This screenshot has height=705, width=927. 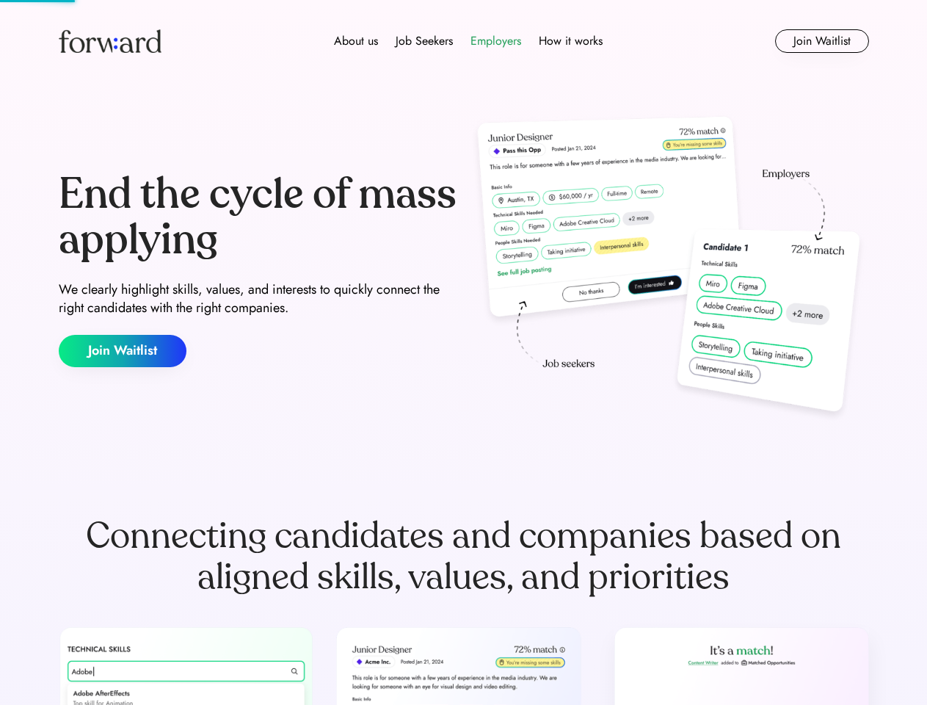 What do you see at coordinates (570, 41) in the screenshot?
I see `div: How it works` at bounding box center [570, 41].